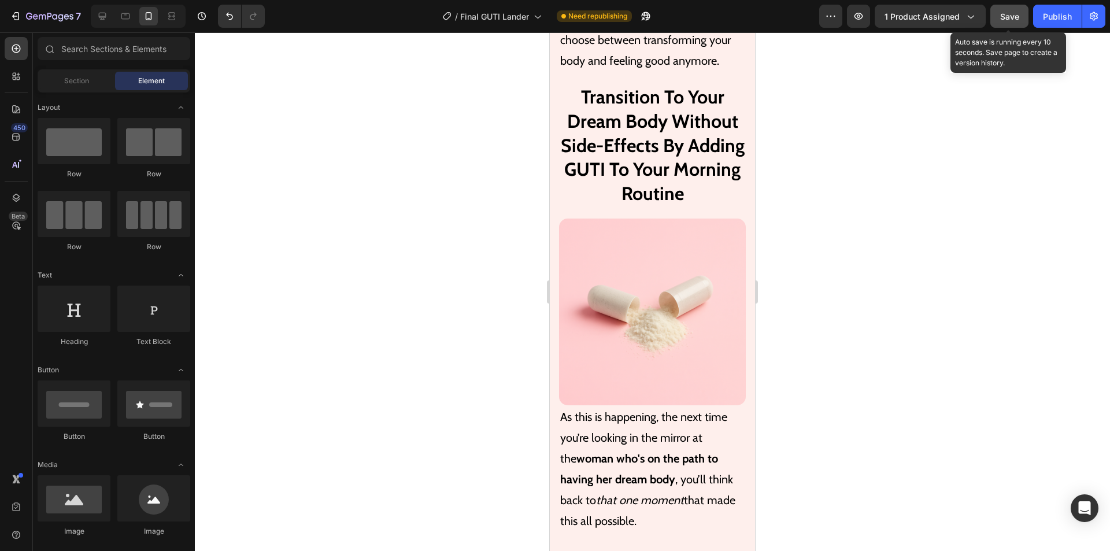  What do you see at coordinates (930, 16) in the screenshot?
I see `button: 1 product assigned` at bounding box center [930, 16].